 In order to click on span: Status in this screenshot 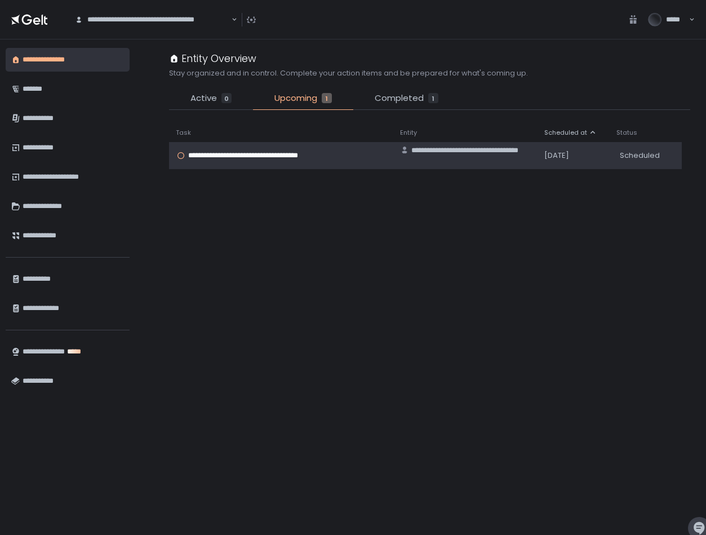, I will do `click(627, 132)`.